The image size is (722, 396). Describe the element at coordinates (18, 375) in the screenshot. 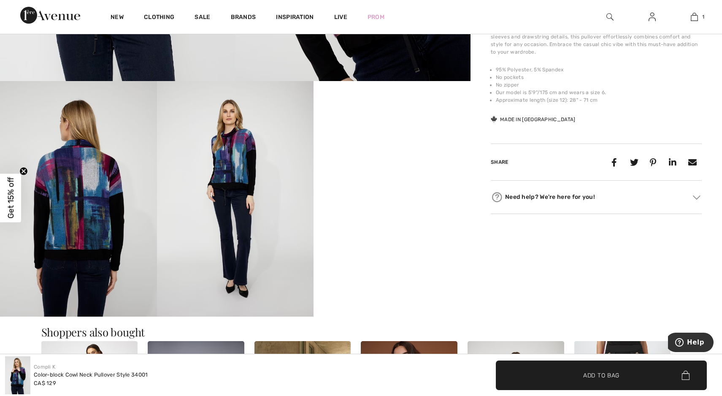

I see `img: Color-block Cowl Neck Pullover Style 34001` at that location.